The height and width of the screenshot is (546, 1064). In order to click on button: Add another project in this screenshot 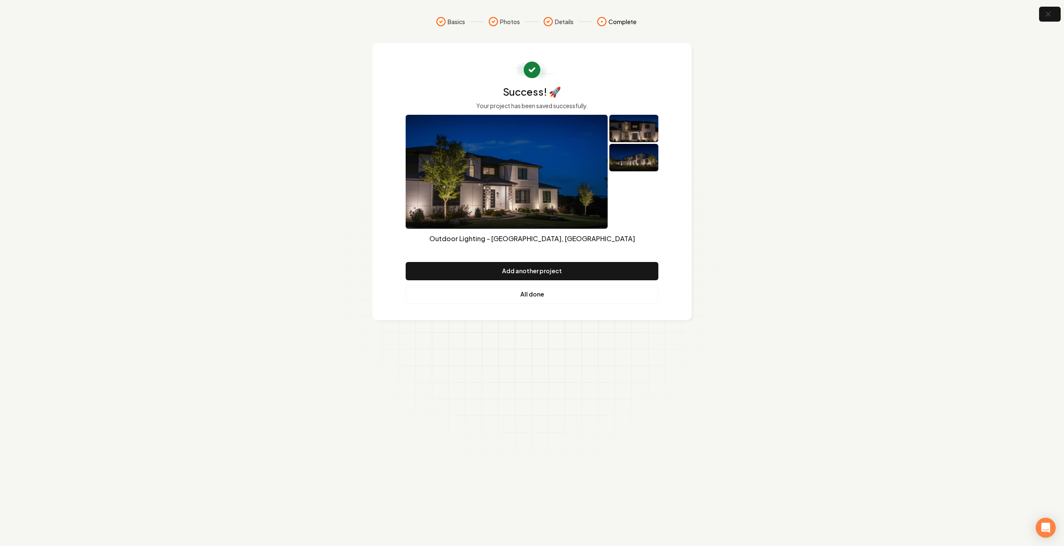, I will do `click(532, 271)`.